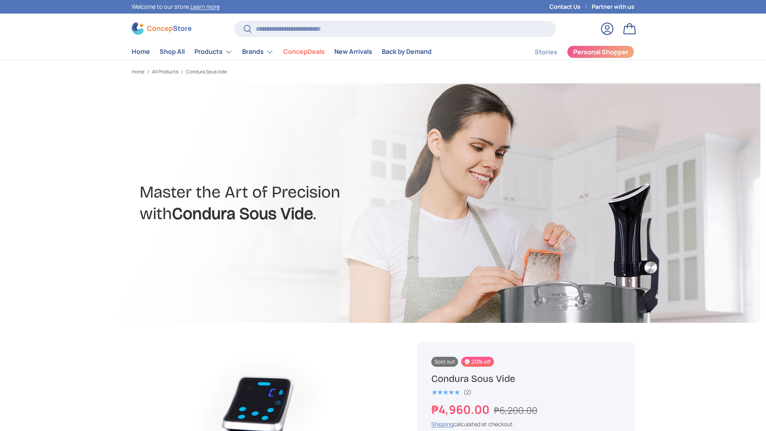 Image resolution: width=766 pixels, height=431 pixels. What do you see at coordinates (176, 7) in the screenshot?
I see `p: Welcome to our store.` at bounding box center [176, 7].